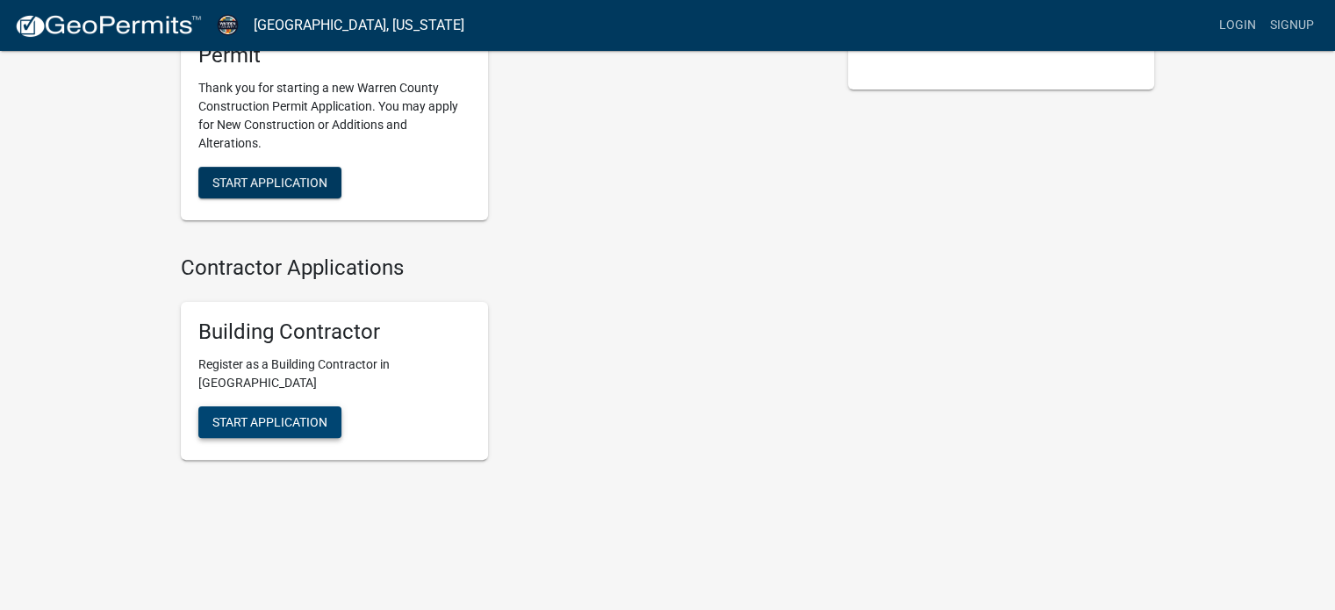  Describe the element at coordinates (1292, 25) in the screenshot. I see `a: Signup` at that location.